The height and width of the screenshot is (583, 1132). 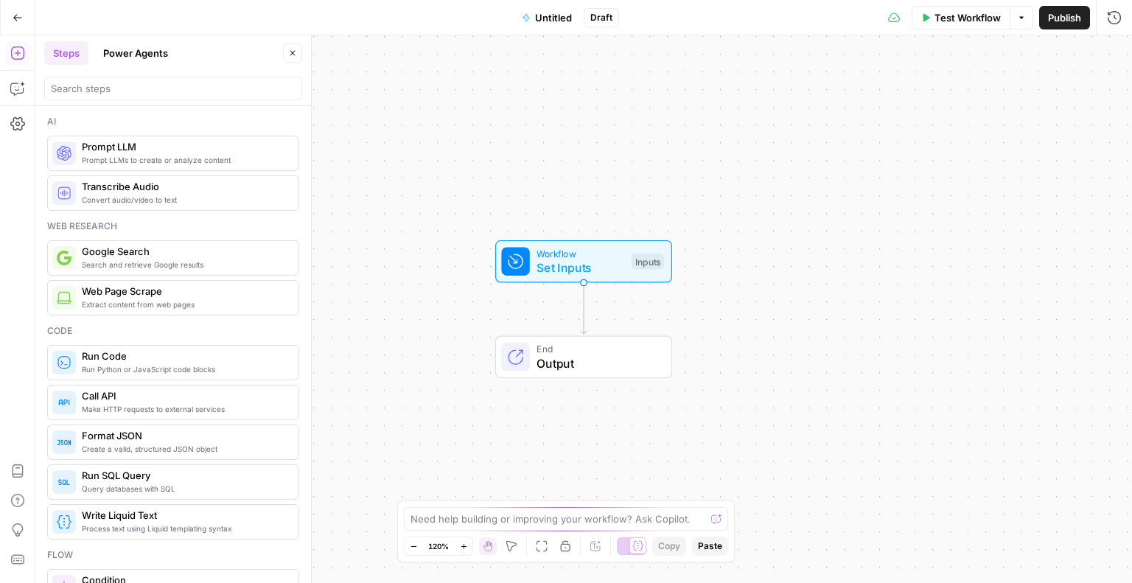 What do you see at coordinates (184, 265) in the screenshot?
I see `span: Search and retrieve Google results` at bounding box center [184, 265].